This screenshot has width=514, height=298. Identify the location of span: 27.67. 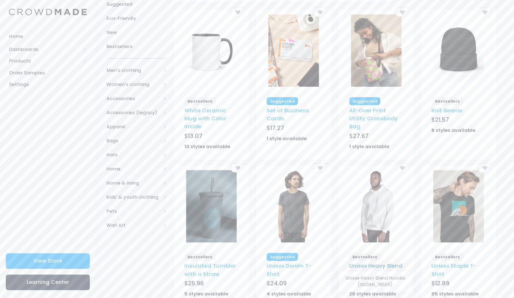
(361, 136).